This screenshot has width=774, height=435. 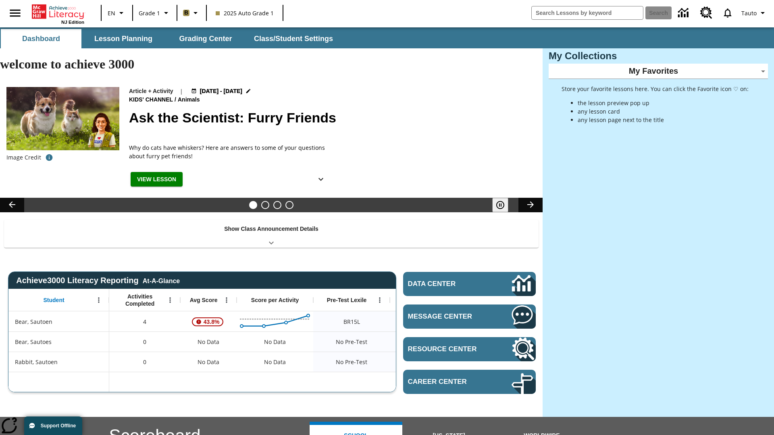 What do you see at coordinates (265, 205) in the screenshot?
I see `button: Slide 2 Cars of the Future?` at bounding box center [265, 205].